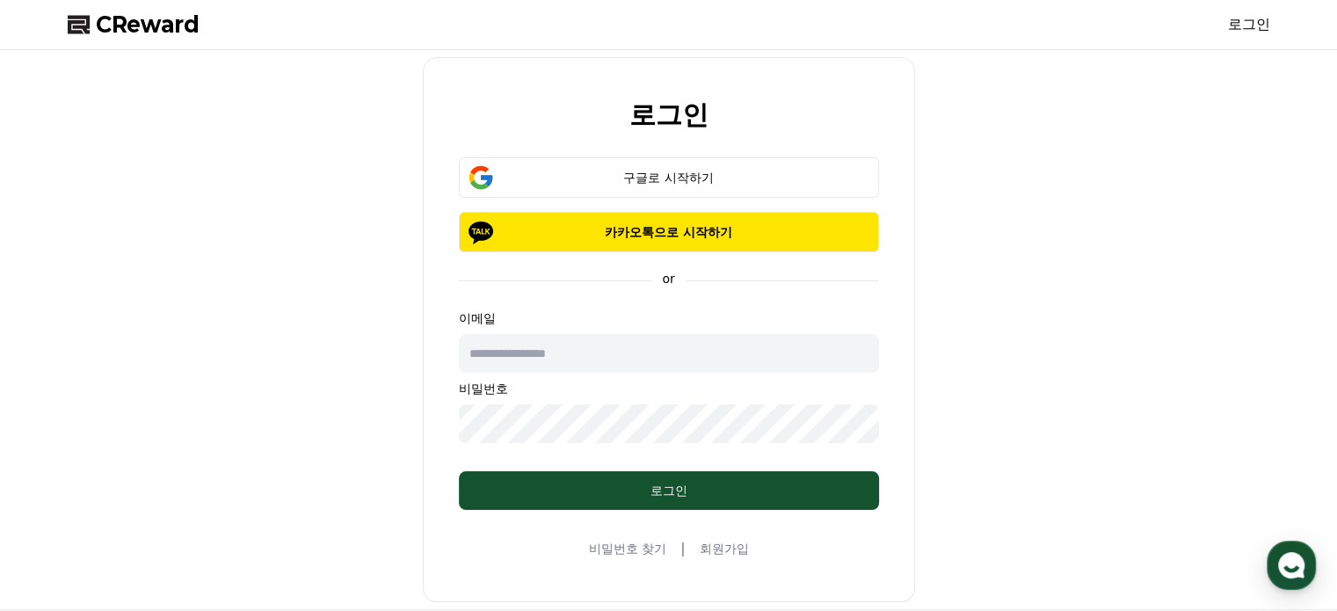 The image size is (1337, 611). Describe the element at coordinates (61, 498) in the screenshot. I see `span: 홈` at that location.